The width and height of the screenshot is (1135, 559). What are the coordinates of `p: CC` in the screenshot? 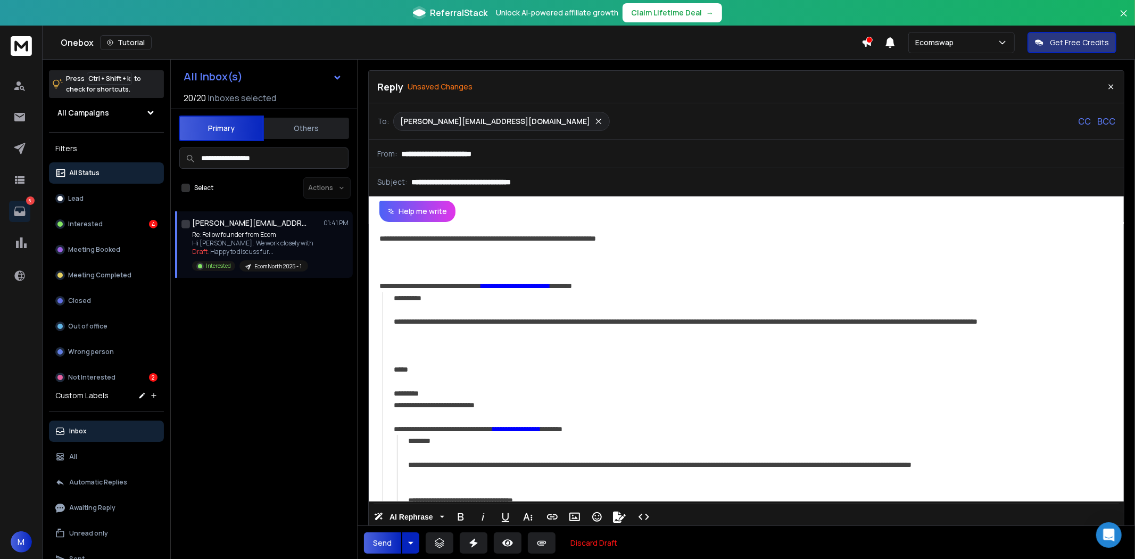 It's located at (1084, 121).